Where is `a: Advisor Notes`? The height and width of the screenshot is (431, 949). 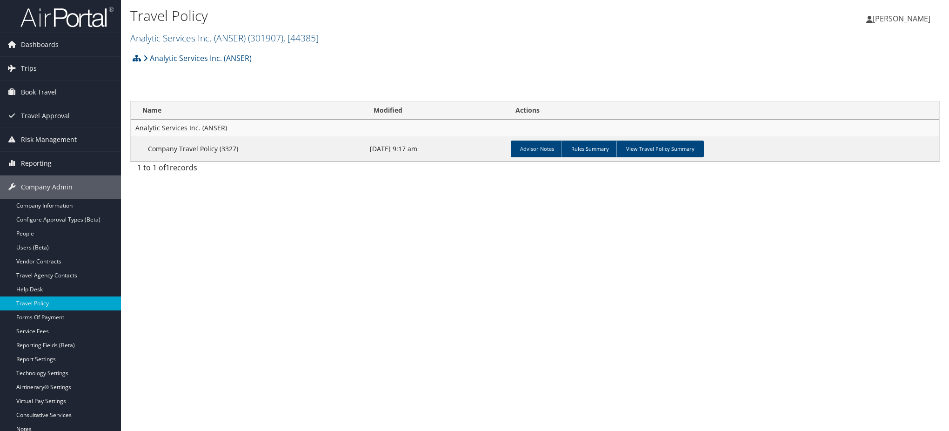 a: Advisor Notes is located at coordinates (537, 149).